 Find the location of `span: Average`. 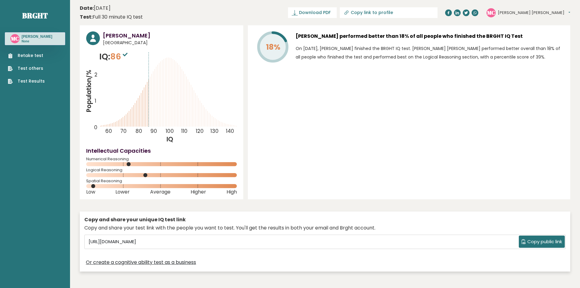

span: Average is located at coordinates (160, 192).